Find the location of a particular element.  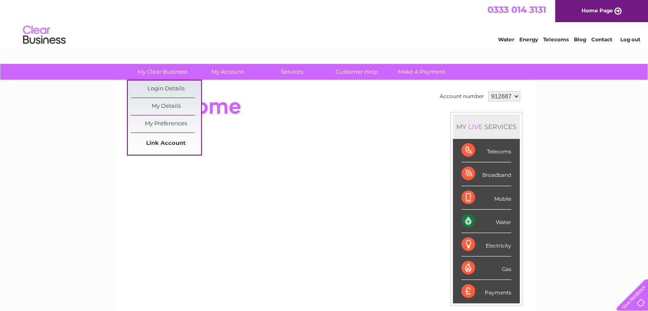

a: Services is located at coordinates (292, 72).